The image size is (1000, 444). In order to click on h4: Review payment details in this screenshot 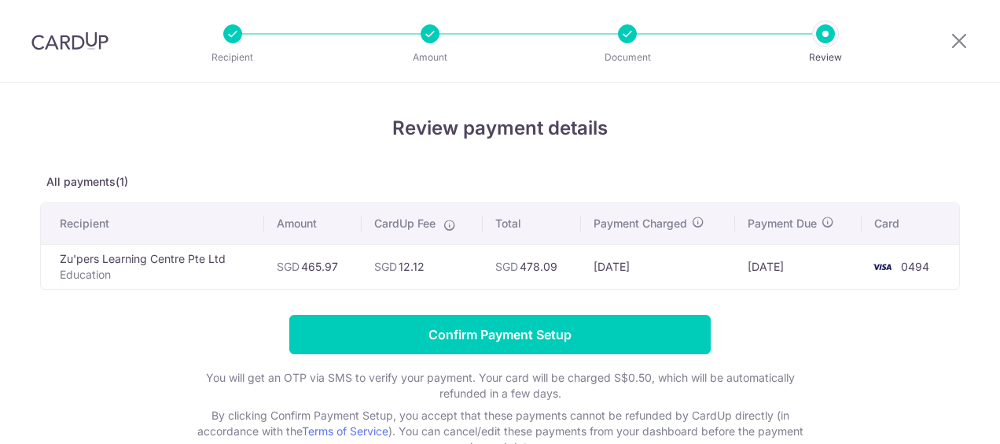, I will do `click(500, 128)`.